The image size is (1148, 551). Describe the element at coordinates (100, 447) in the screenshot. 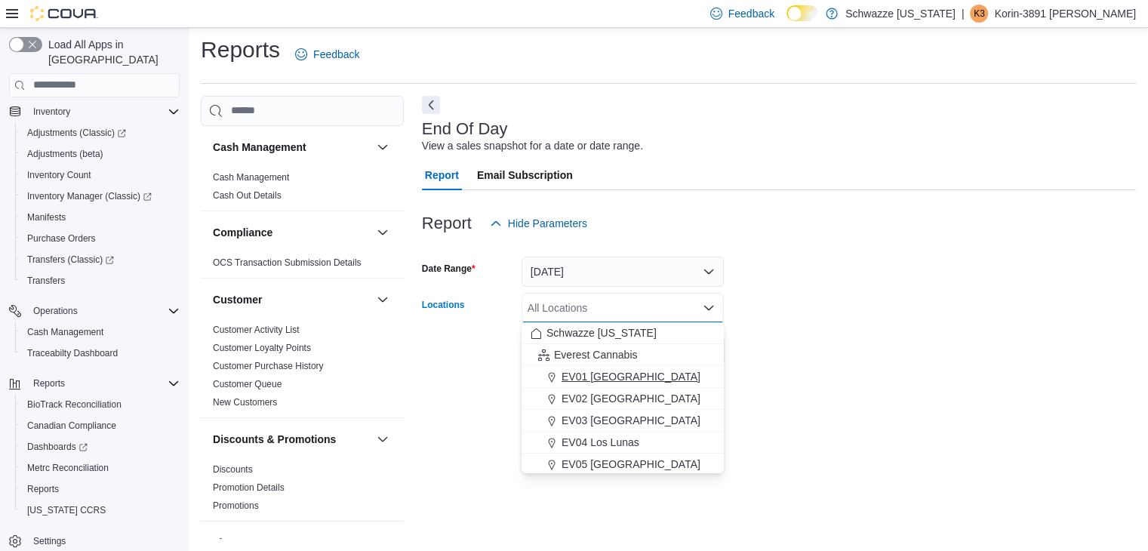

I see `span: Dashboards` at that location.